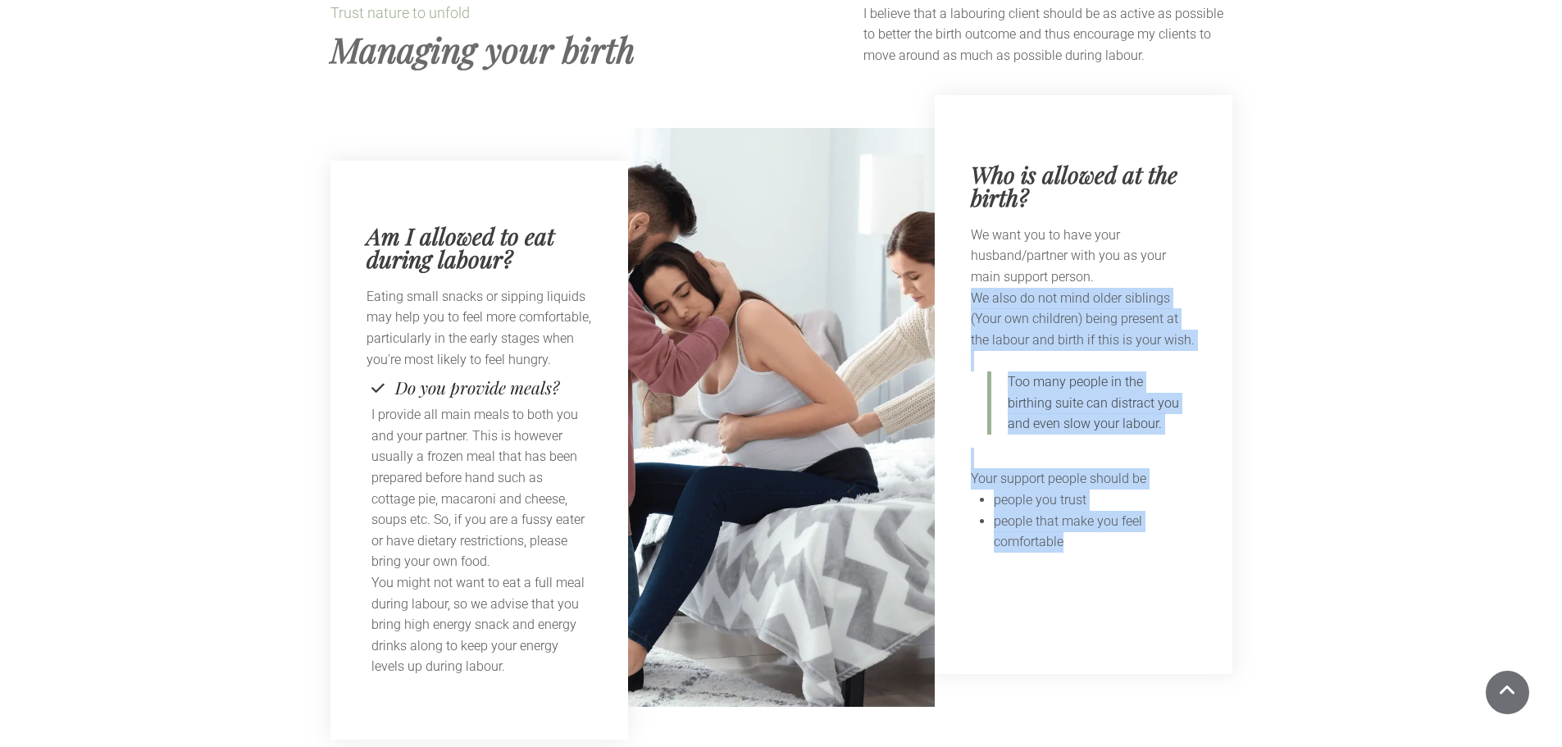  What do you see at coordinates (483, 49) in the screenshot?
I see `span: Managing your birth` at bounding box center [483, 49].